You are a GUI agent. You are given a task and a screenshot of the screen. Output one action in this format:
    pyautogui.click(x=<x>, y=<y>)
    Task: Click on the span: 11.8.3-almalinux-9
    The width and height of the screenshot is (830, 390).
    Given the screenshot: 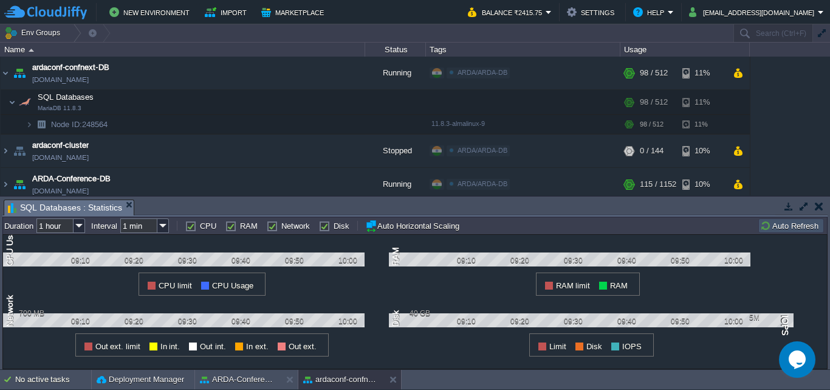 What is the action you would take?
    pyautogui.click(x=458, y=123)
    